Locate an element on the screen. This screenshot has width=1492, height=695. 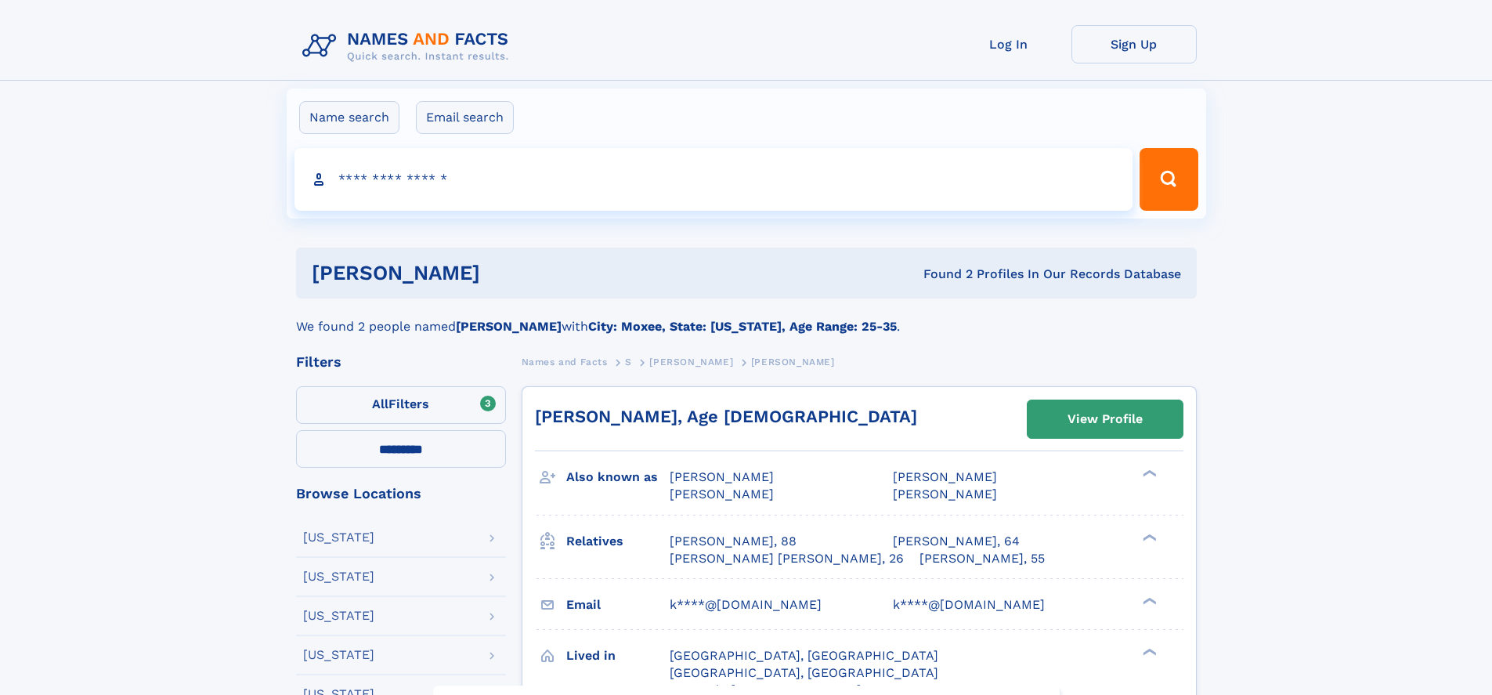
img: Logo Names and Facts is located at coordinates (409, 46).